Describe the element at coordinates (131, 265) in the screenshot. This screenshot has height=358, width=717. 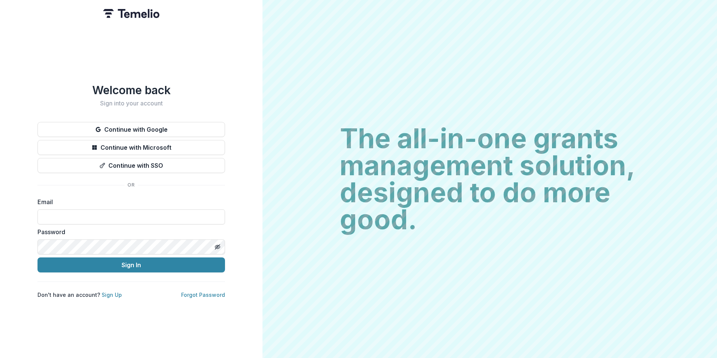
I see `button: Sign In` at that location.